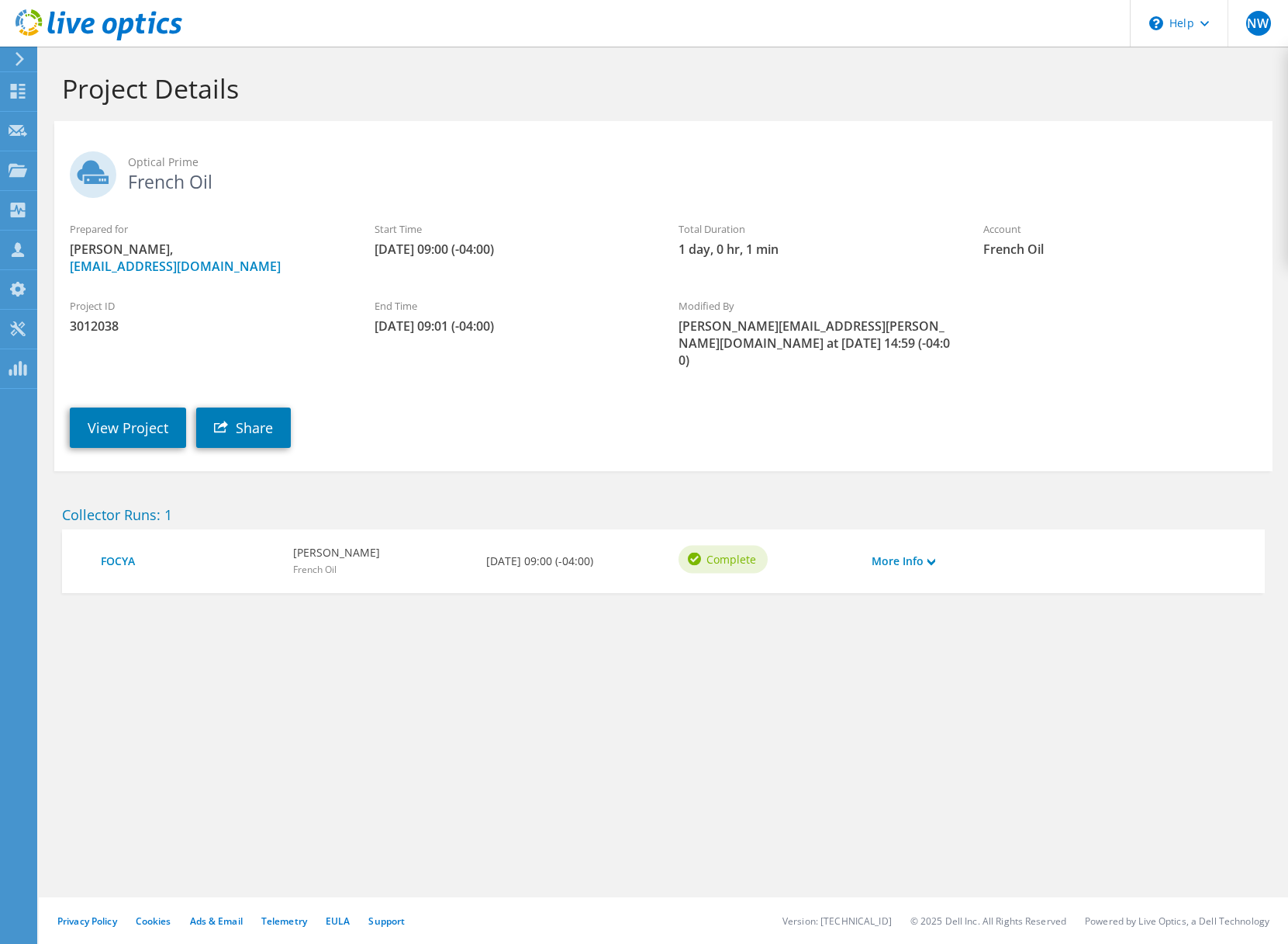  What do you see at coordinates (663, 514) in the screenshot?
I see `h2: Collector Runs: 1` at bounding box center [663, 514].